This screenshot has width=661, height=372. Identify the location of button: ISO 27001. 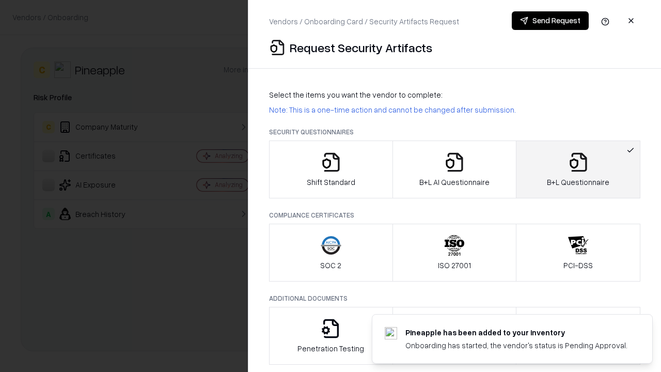
(454, 252).